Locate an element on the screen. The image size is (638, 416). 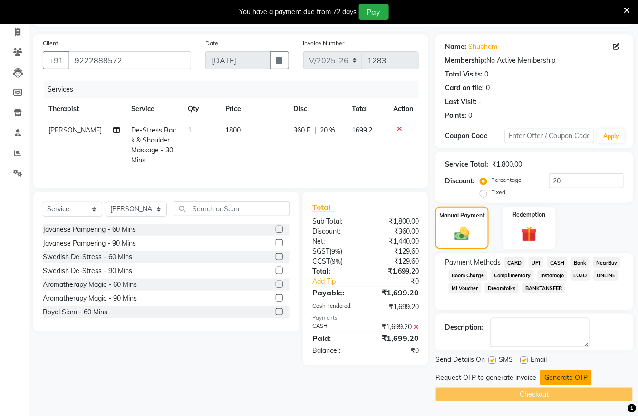
span: Bank is located at coordinates (580, 262).